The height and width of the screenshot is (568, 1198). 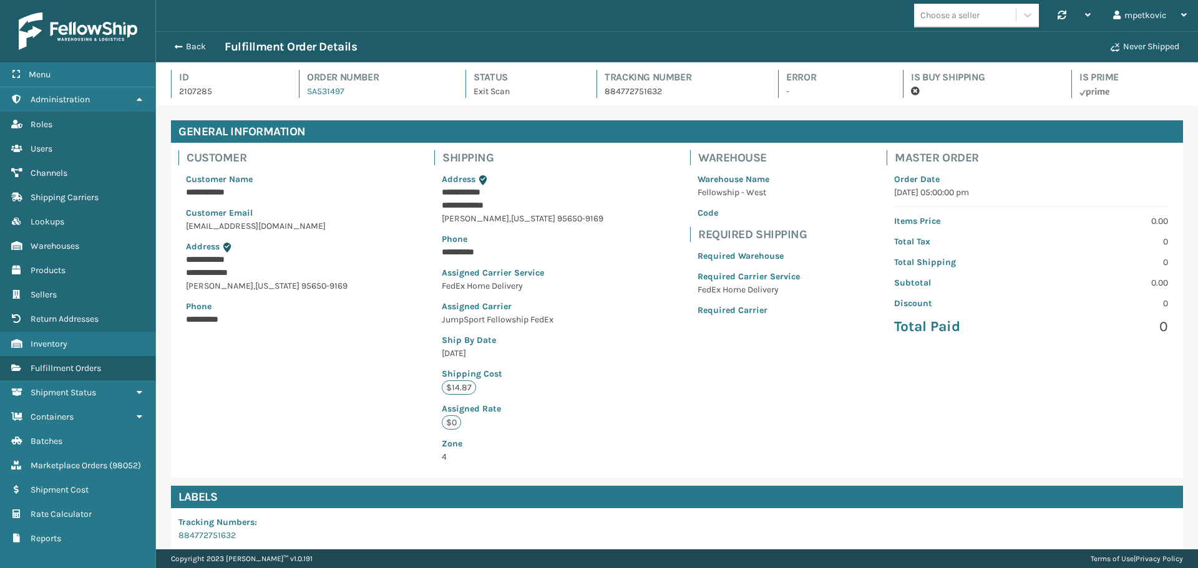 I want to click on span: Roles, so click(x=41, y=124).